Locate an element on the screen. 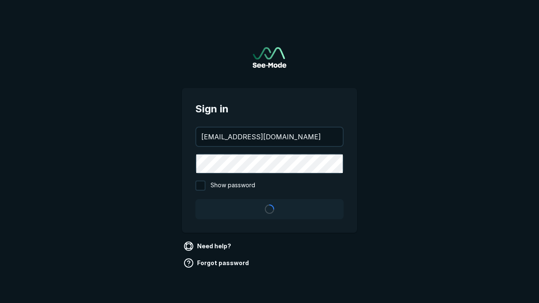 This screenshot has width=539, height=303. span: Show password is located at coordinates (233, 186).